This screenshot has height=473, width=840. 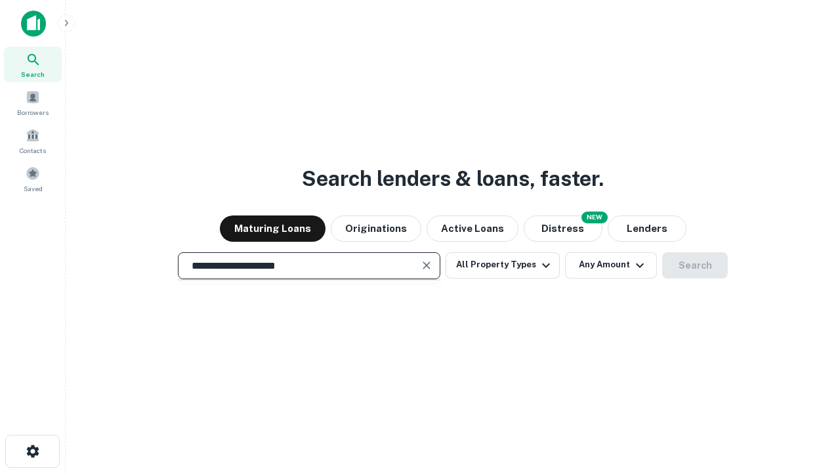 What do you see at coordinates (376, 228) in the screenshot?
I see `button: Originations` at bounding box center [376, 228].